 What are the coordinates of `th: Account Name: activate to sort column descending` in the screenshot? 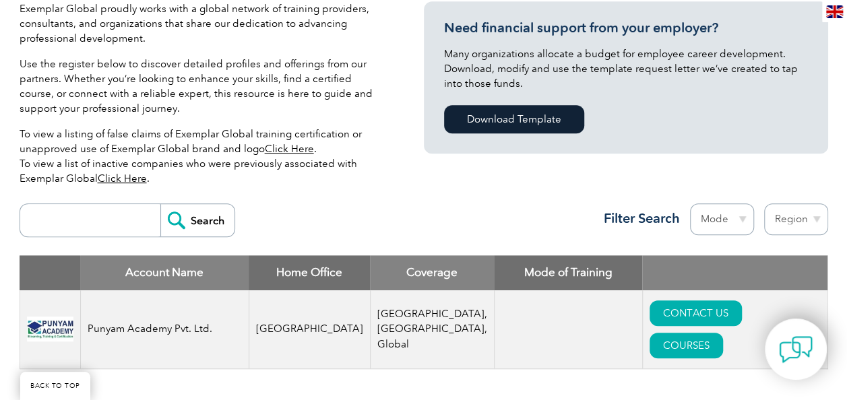 It's located at (165, 273).